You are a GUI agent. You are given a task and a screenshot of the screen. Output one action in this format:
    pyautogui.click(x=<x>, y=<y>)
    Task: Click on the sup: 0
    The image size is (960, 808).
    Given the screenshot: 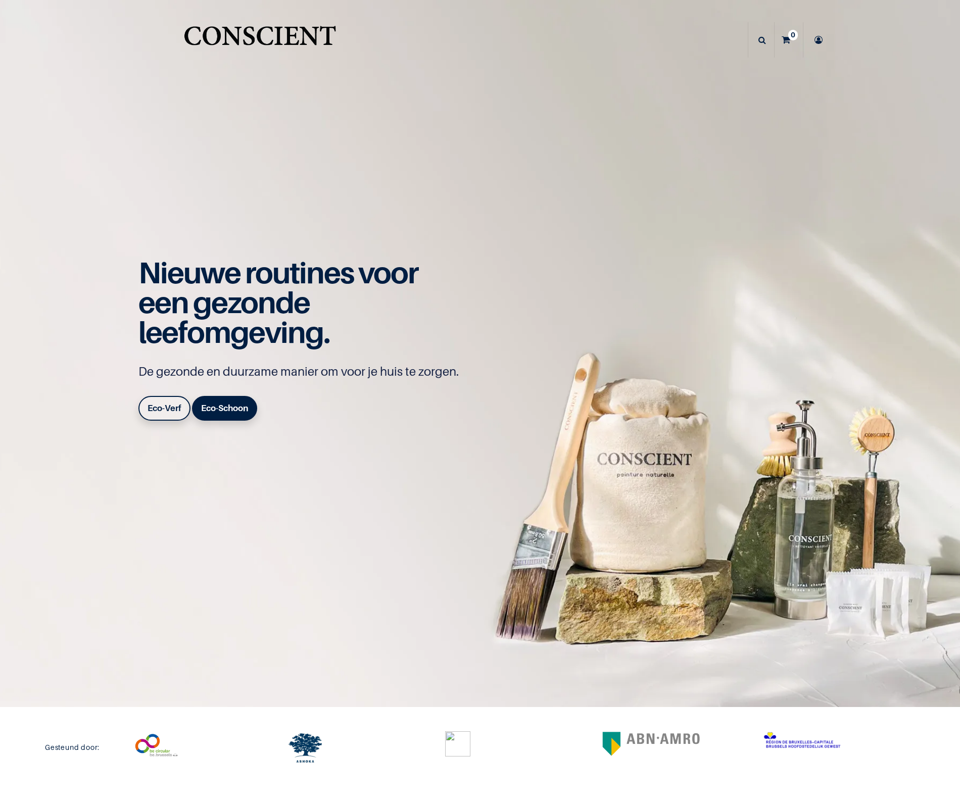 What is the action you would take?
    pyautogui.click(x=792, y=35)
    